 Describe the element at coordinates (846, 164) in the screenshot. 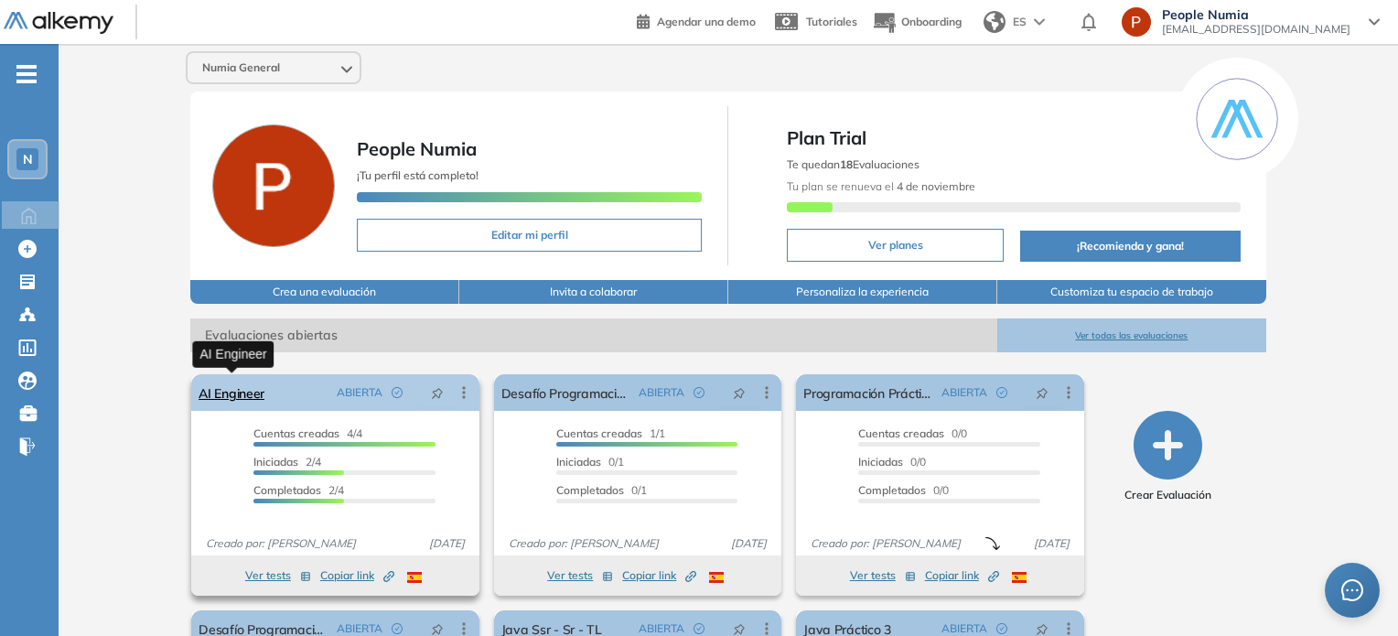

I see `b: 18` at that location.